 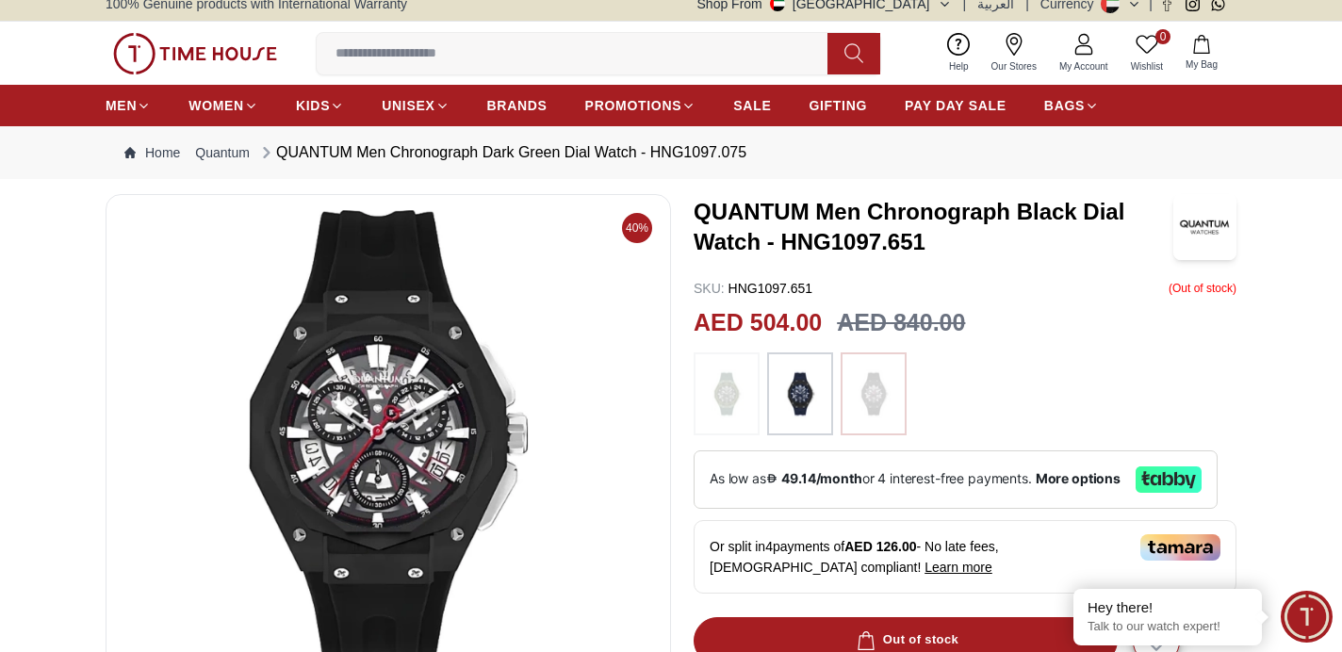 I want to click on h2: AED 504.00, so click(x=758, y=323).